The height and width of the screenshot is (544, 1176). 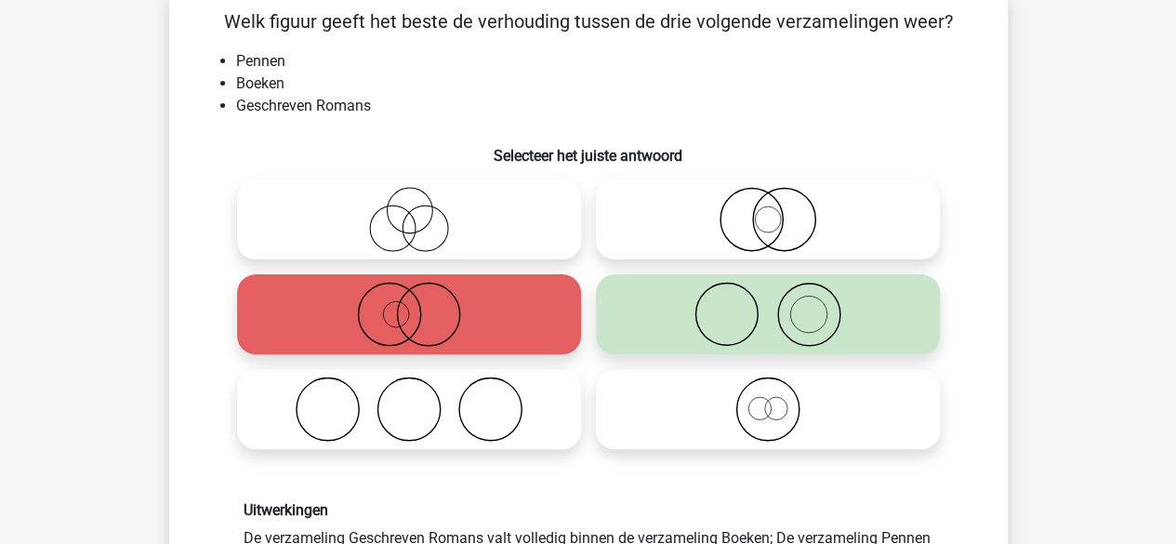 What do you see at coordinates (607, 61) in the screenshot?
I see `li: Pennen` at bounding box center [607, 61].